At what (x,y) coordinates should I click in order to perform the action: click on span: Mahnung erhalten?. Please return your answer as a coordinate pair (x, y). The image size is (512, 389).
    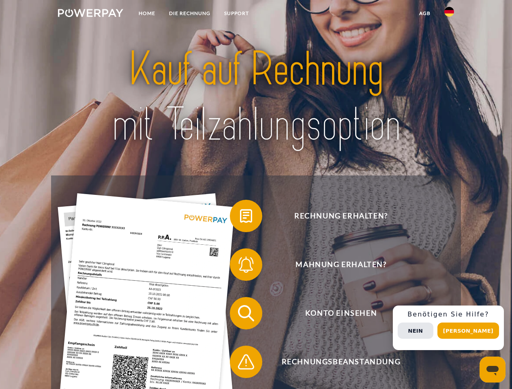
    Looking at the image, I should click on (341, 265).